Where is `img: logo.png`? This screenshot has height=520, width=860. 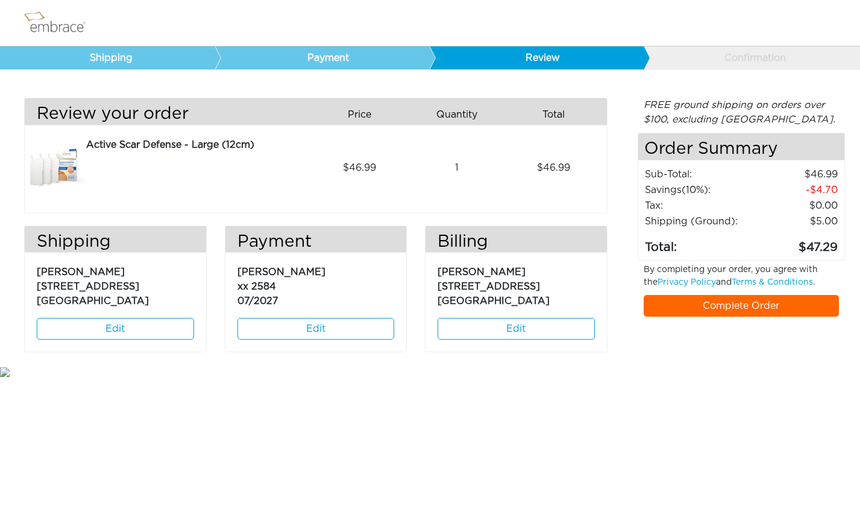
img: logo.png is located at coordinates (60, 23).